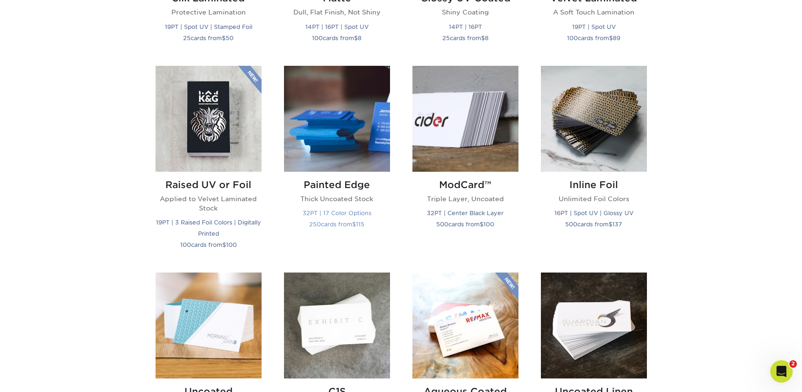  Describe the element at coordinates (465, 213) in the screenshot. I see `small: 32PT | Center Black Layer` at that location.